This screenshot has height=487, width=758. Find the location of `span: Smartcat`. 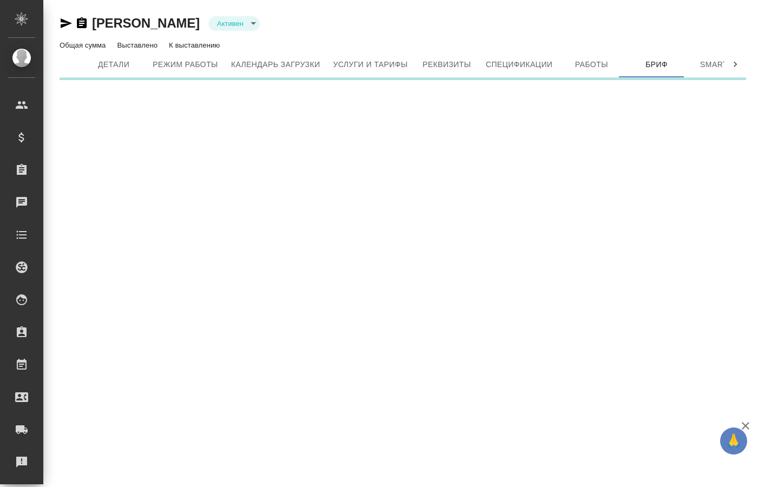

span: Smartcat is located at coordinates (721, 64).